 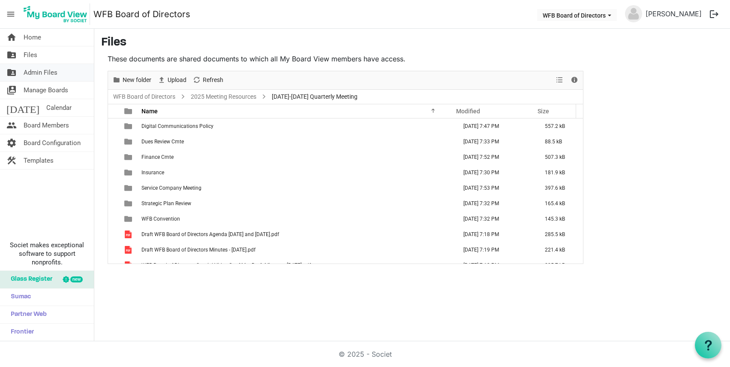 What do you see at coordinates (297, 265) in the screenshot?
I see `td: WFB Board of Directors Special Video Conf Mtg Draft Minutes - 8-19-2025.pdf is template cell colu...` at bounding box center [297, 265].